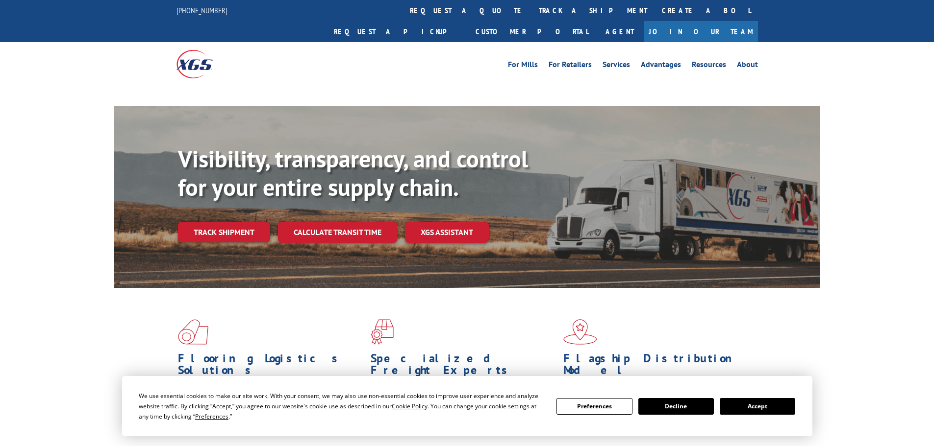 This screenshot has height=446, width=934. Describe the element at coordinates (271, 367) in the screenshot. I see `h1: Flooring Logistics Solutions` at that location.